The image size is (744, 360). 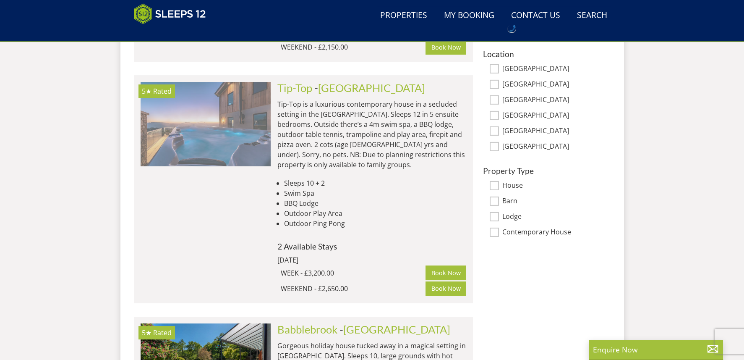 What do you see at coordinates (553, 217) in the screenshot?
I see `label: Lodge` at bounding box center [553, 217].